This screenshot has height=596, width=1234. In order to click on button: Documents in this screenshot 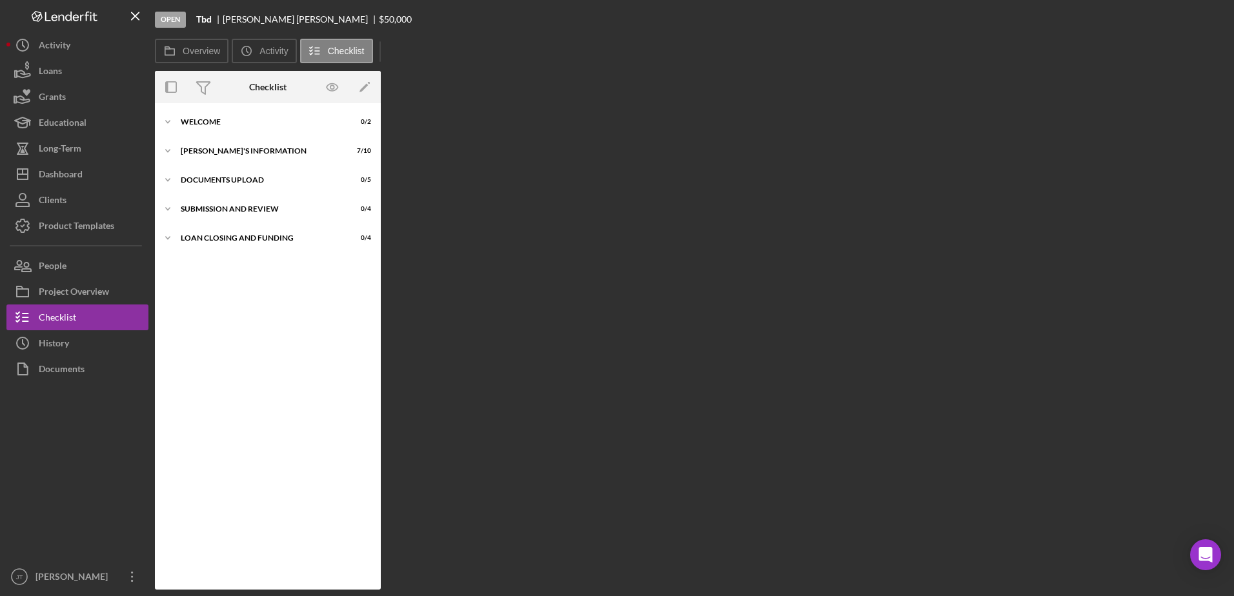, I will do `click(77, 369)`.